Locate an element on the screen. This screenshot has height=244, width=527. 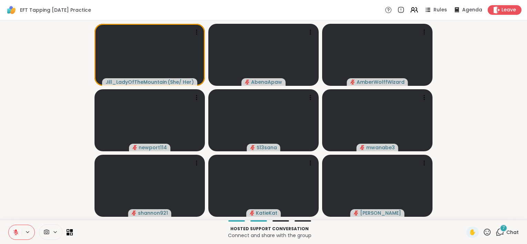
p: Connect and share with the group is located at coordinates (269, 235).